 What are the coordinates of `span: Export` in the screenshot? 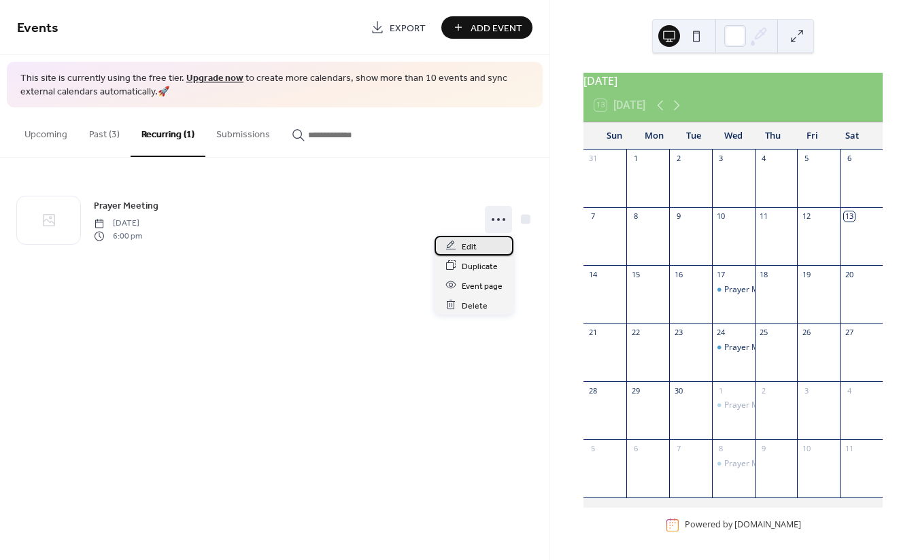 It's located at (407, 28).